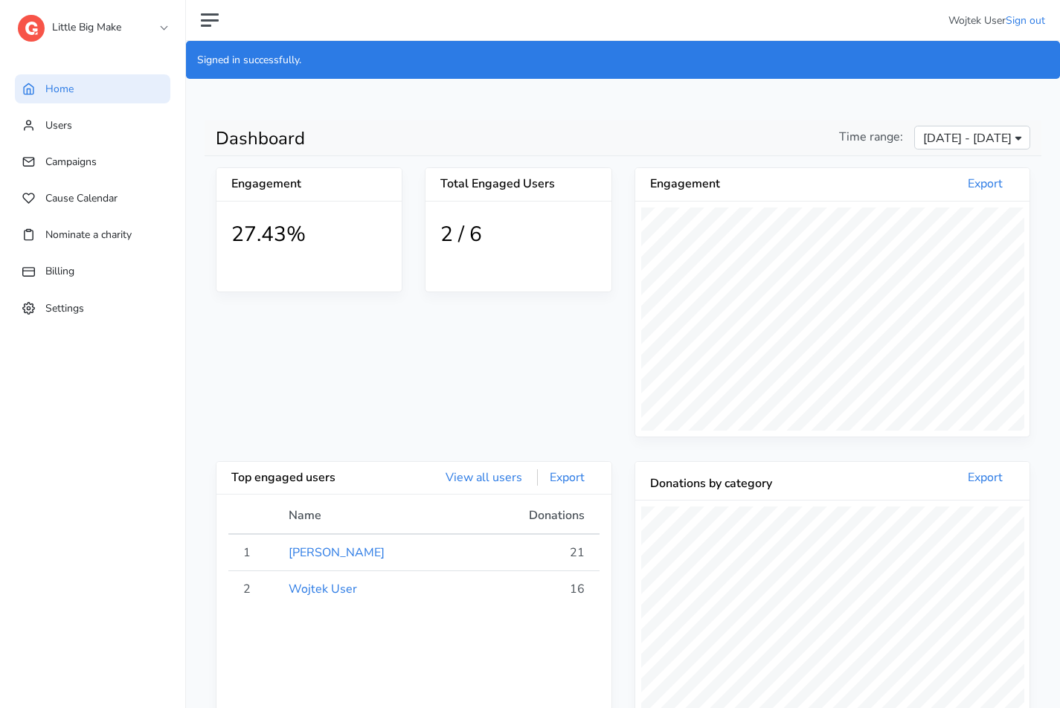 The height and width of the screenshot is (708, 1060). What do you see at coordinates (60, 271) in the screenshot?
I see `span: Billing` at bounding box center [60, 271].